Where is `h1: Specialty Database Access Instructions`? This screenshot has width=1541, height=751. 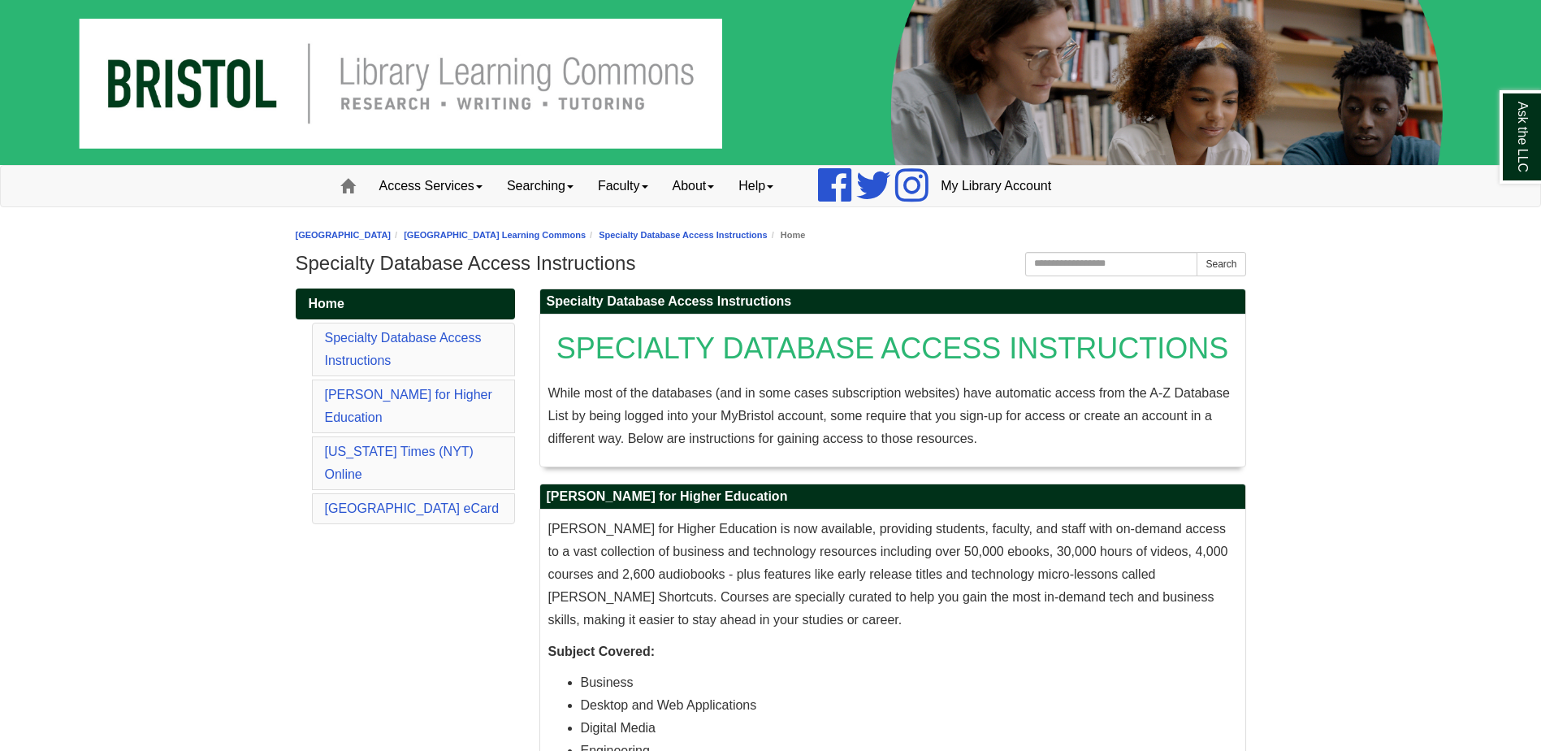
h1: Specialty Database Access Instructions is located at coordinates (771, 263).